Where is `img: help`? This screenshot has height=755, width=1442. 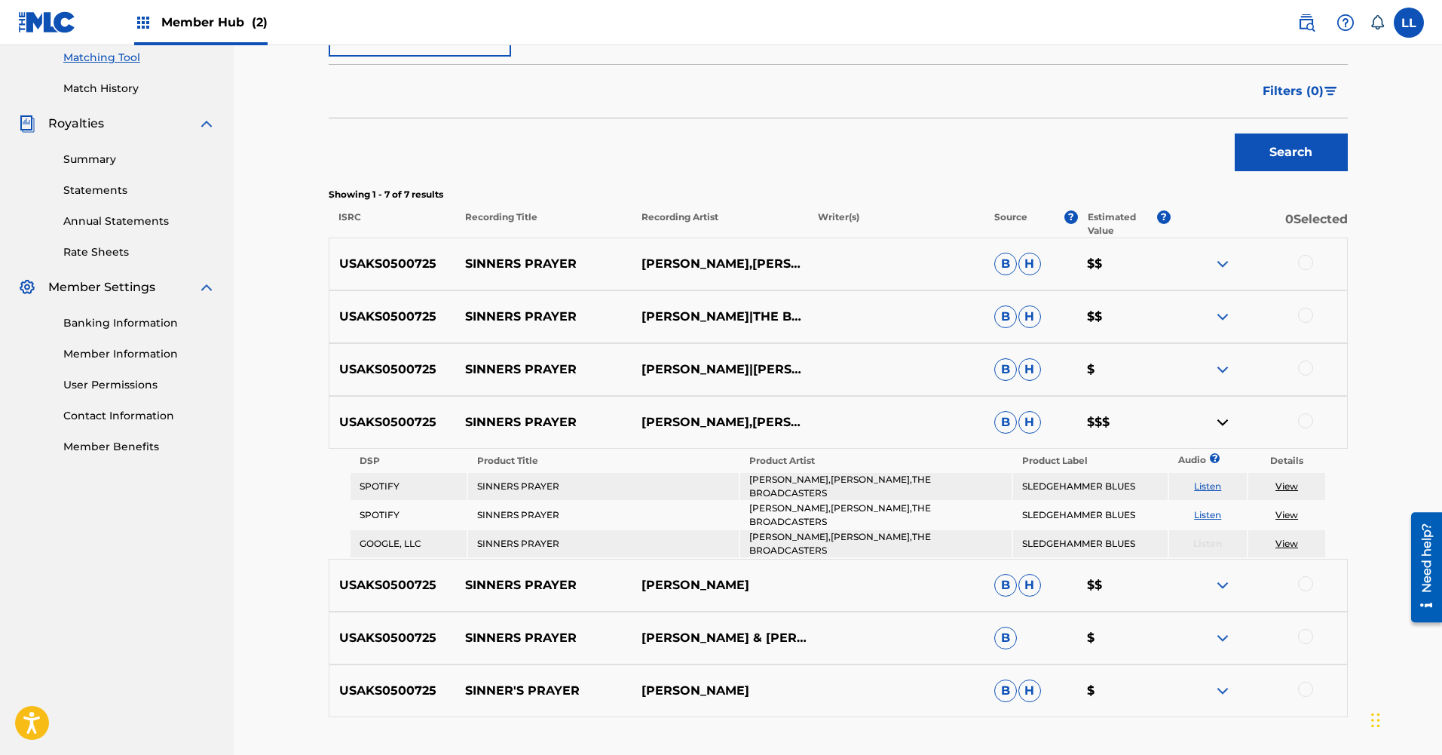 img: help is located at coordinates (1345, 23).